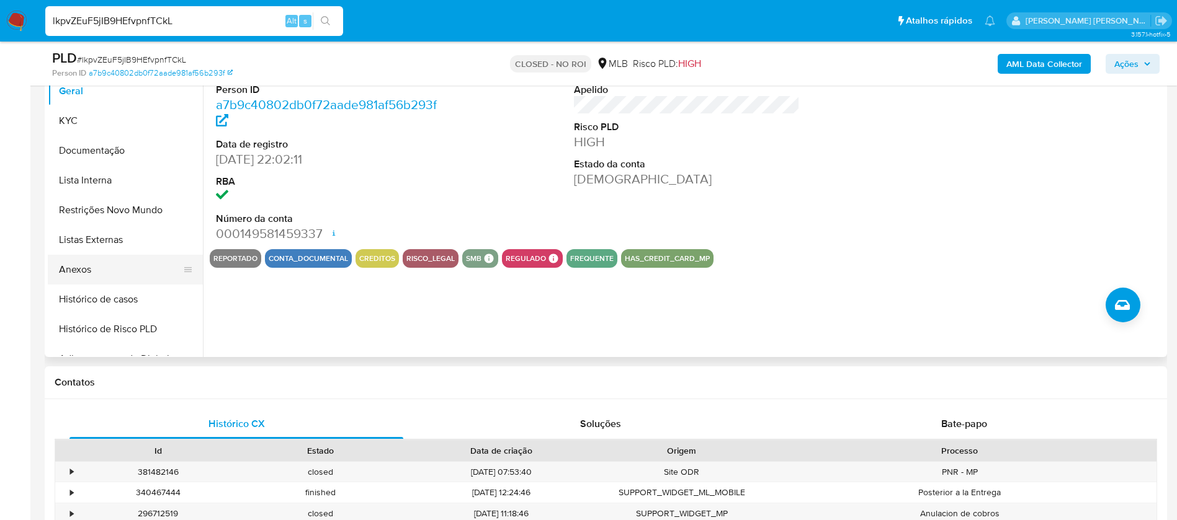 The height and width of the screenshot is (520, 1177). I want to click on button: risco_legal, so click(430, 259).